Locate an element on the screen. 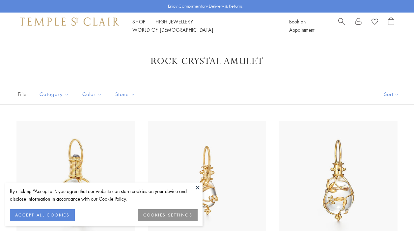 The width and height of the screenshot is (414, 231). nav: Main navigation is located at coordinates (203, 26).